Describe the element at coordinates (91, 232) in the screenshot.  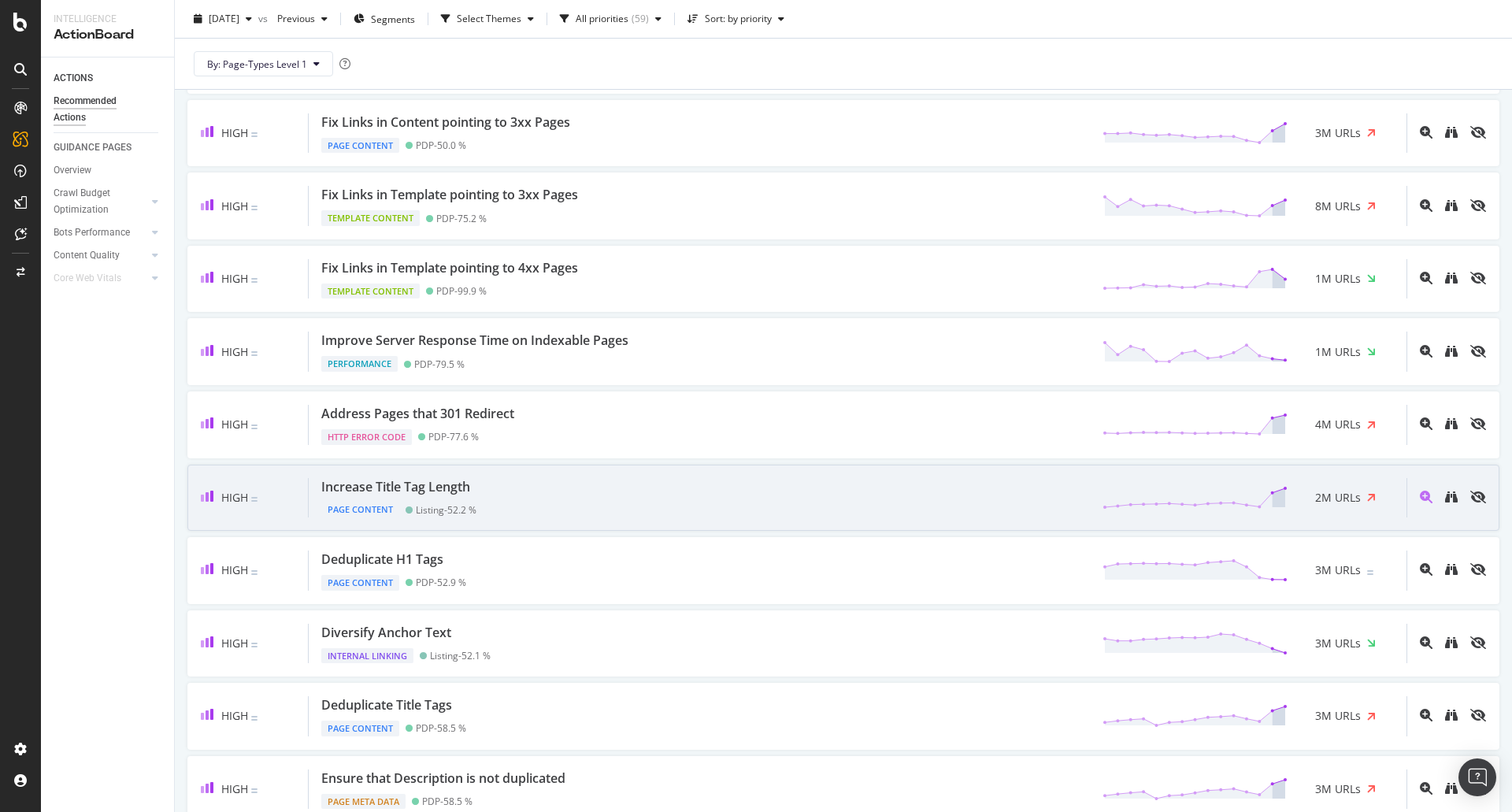
I see `div: Bots Performance` at that location.